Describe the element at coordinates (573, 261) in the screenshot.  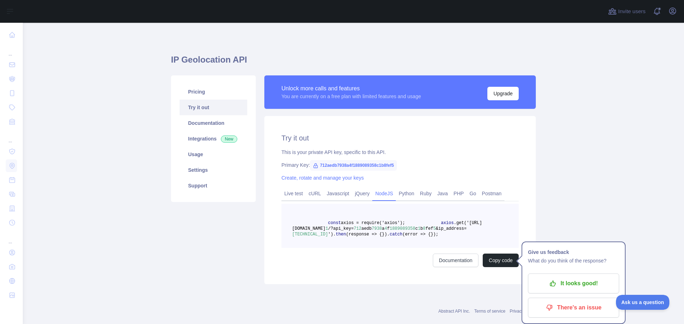
I see `p: What do you think of the response?` at that location.